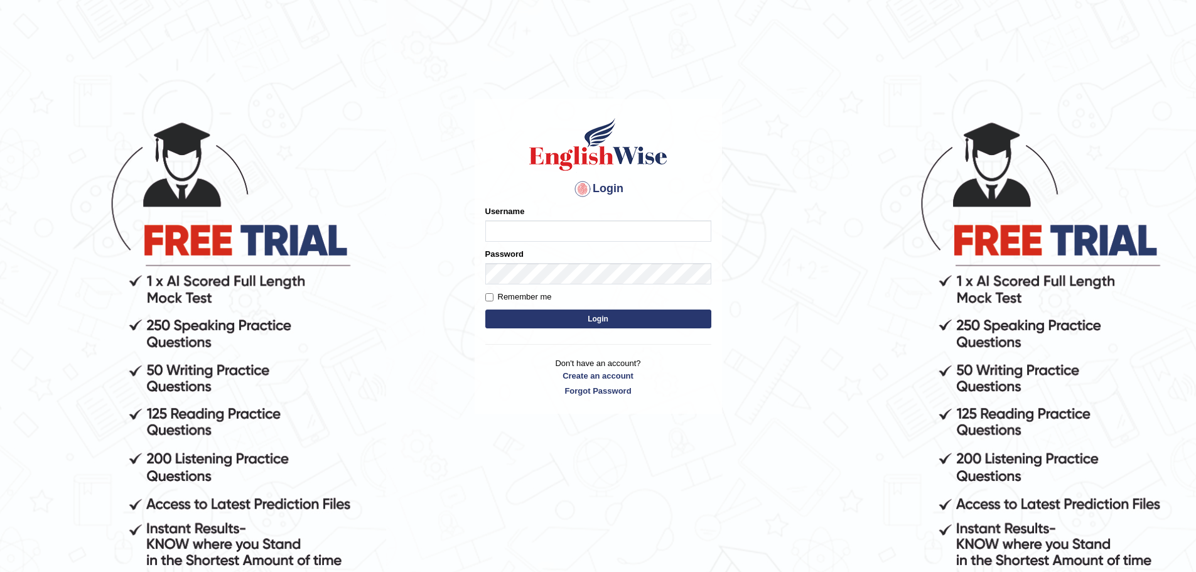 This screenshot has width=1196, height=572. I want to click on input: Remember me, so click(489, 297).